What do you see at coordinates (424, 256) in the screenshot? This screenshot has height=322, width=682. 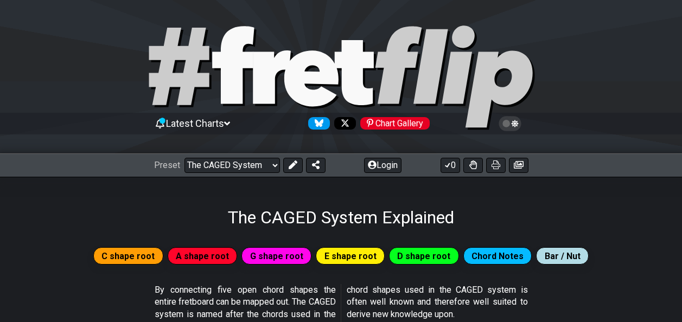 I see `span: D shape root` at bounding box center [424, 256].